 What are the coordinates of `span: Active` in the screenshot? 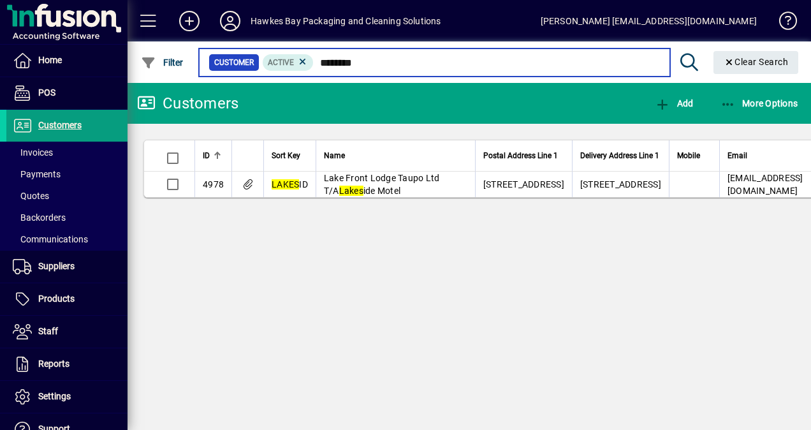 It's located at (280, 62).